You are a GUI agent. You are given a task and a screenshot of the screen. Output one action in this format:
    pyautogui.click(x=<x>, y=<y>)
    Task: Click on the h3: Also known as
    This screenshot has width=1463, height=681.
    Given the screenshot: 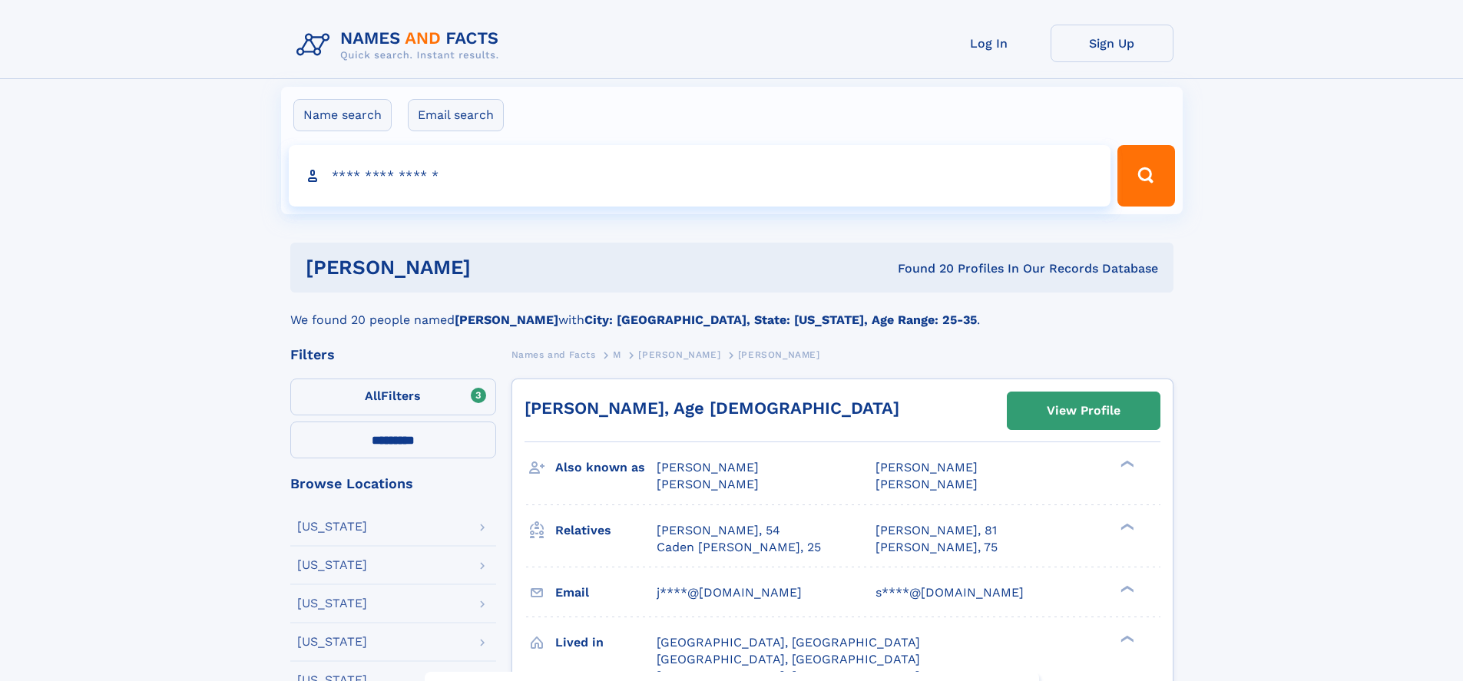 What is the action you would take?
    pyautogui.click(x=606, y=468)
    